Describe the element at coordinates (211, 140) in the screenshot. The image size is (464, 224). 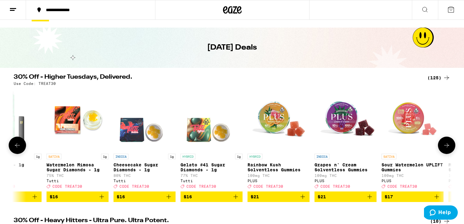
I see `a: Open page for Gelato #41 Sugar Diamonds - 1g from Tutti` at that location.